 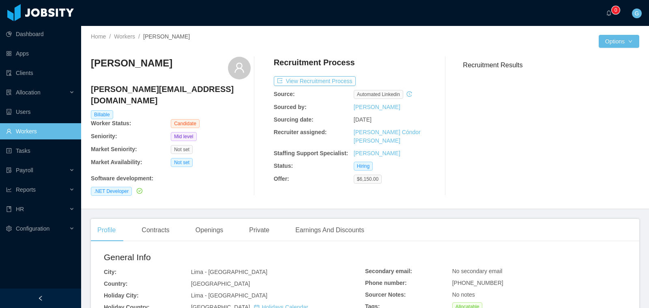 What do you see at coordinates (98, 37) in the screenshot?
I see `a: Home` at bounding box center [98, 37].